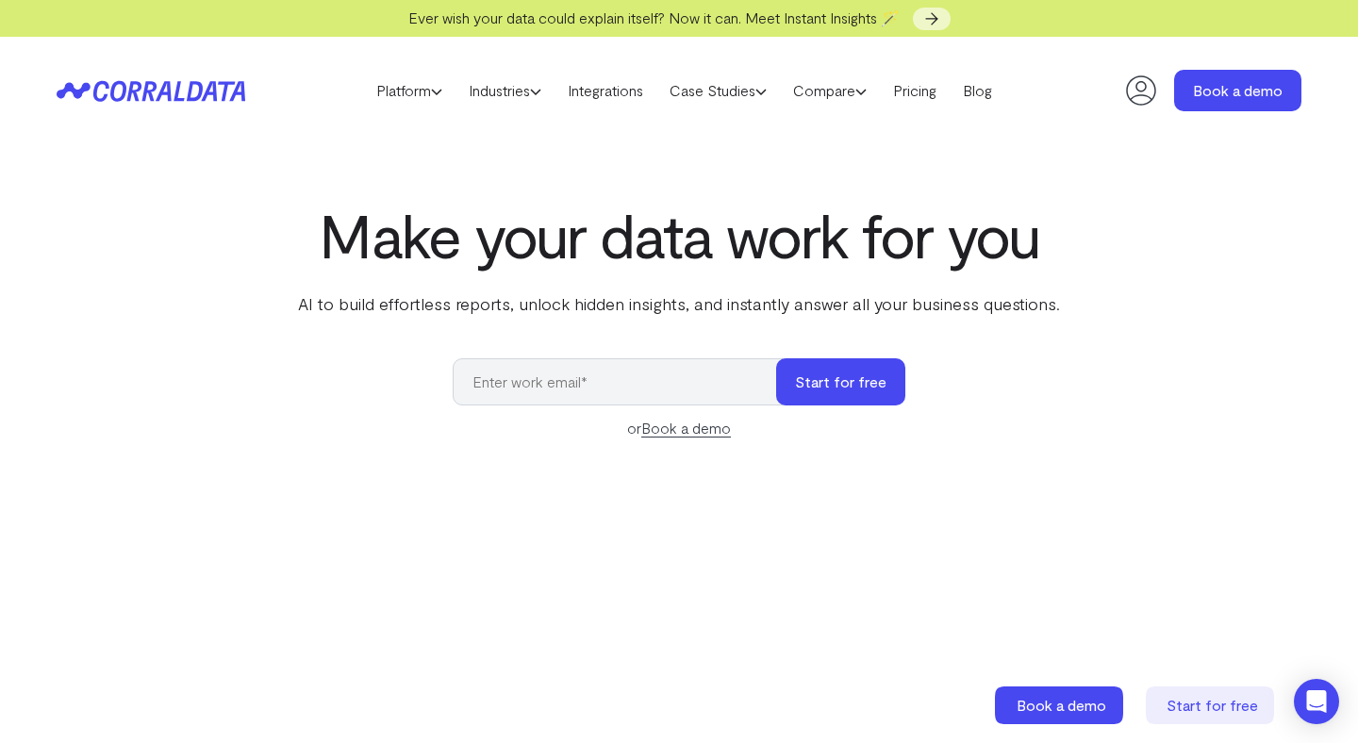 The image size is (1358, 743). I want to click on p: AI to build effortless reports, unlock hidden insights, and instantly answer all your business qu..., so click(679, 304).